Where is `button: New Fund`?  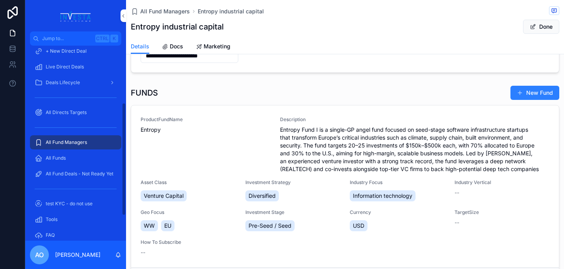
button: New Fund is located at coordinates (534, 93).